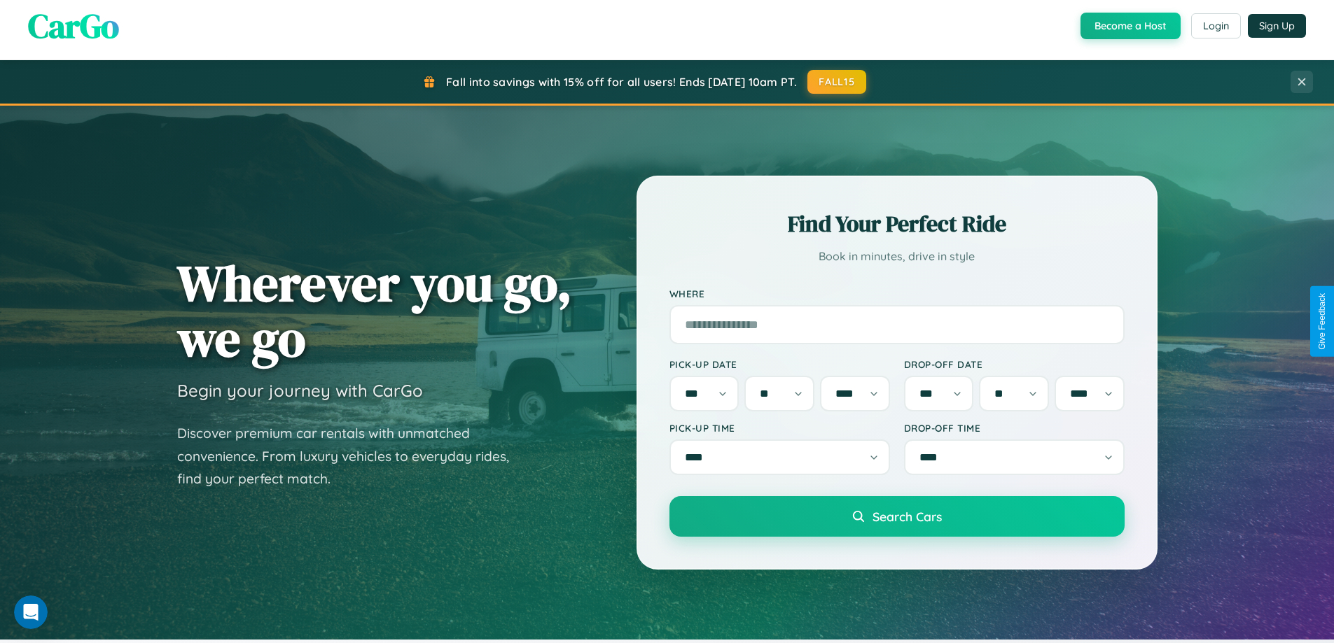 This screenshot has height=643, width=1334. Describe the element at coordinates (300, 391) in the screenshot. I see `h3: Begin your journey with CarGo` at that location.